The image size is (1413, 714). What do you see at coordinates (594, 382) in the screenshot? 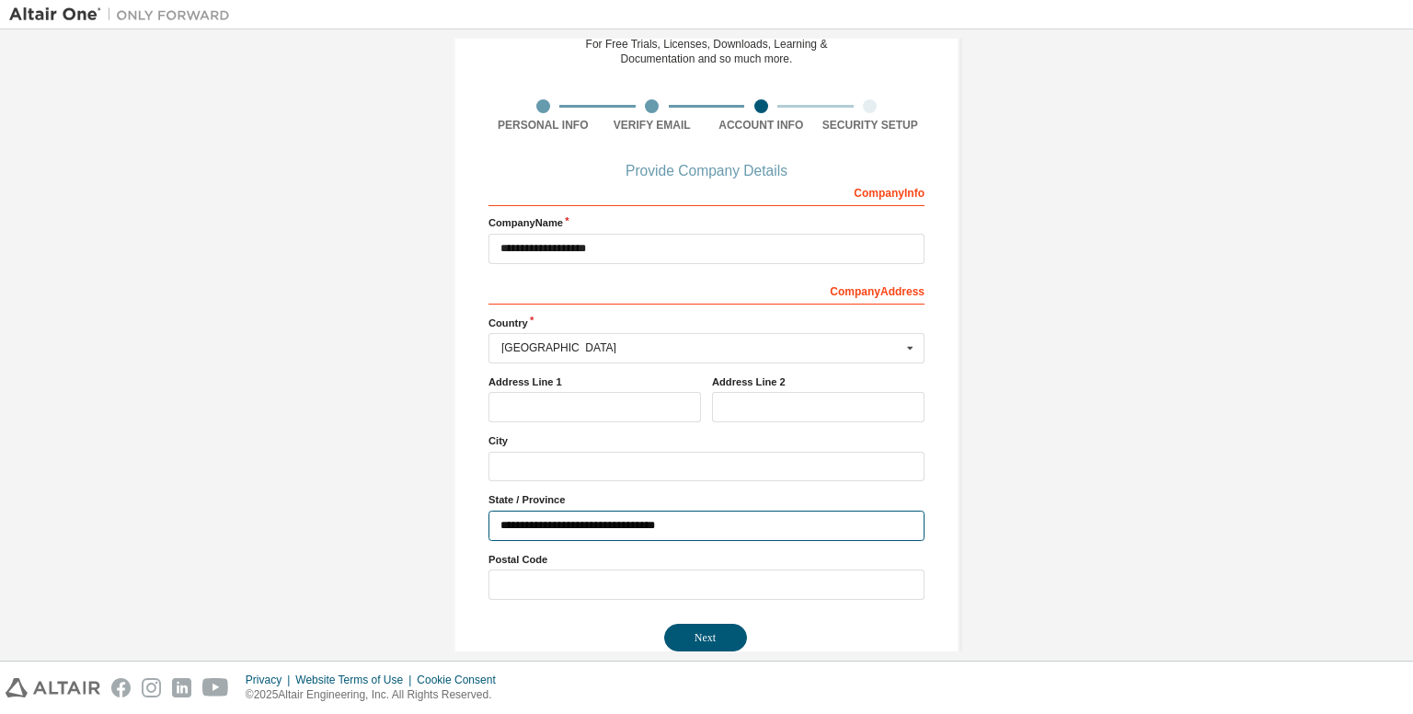
I see `label: Address Line 1` at bounding box center [594, 382].